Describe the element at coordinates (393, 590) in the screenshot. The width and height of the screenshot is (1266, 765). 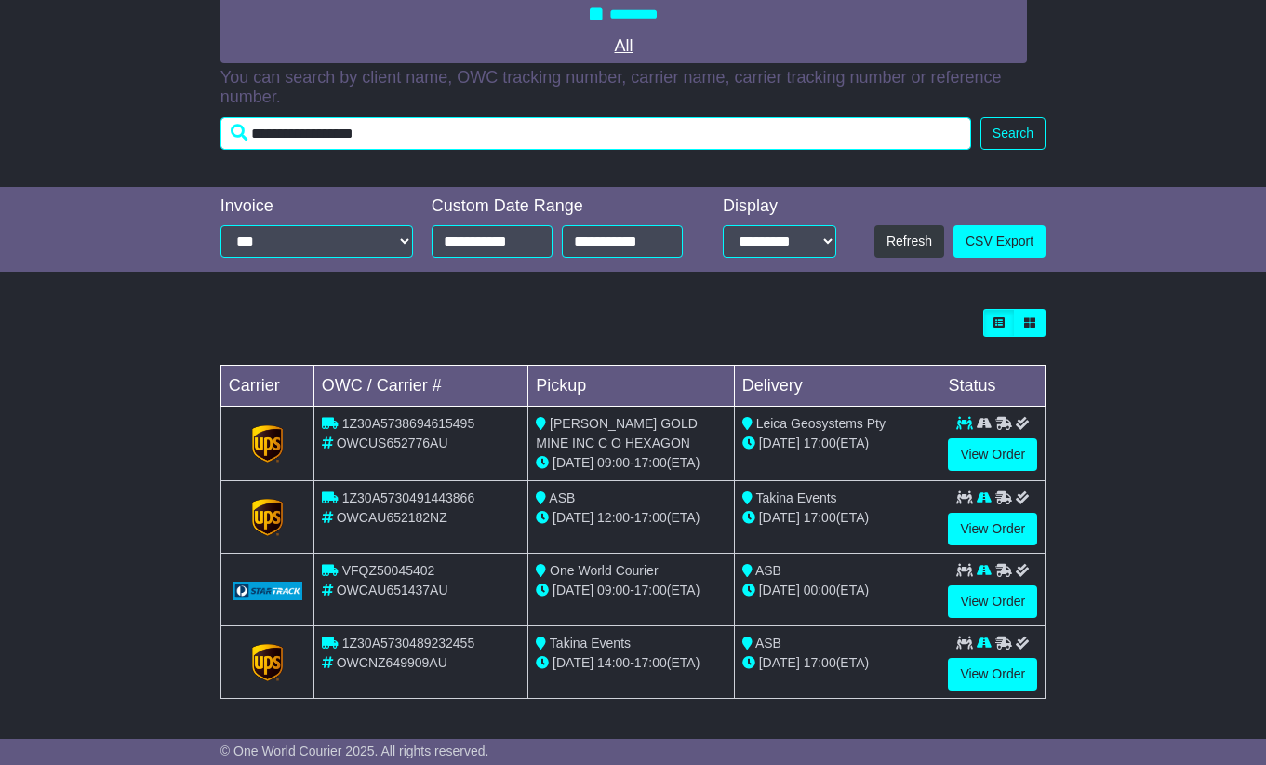
I see `span: OWCAU651437AU` at that location.